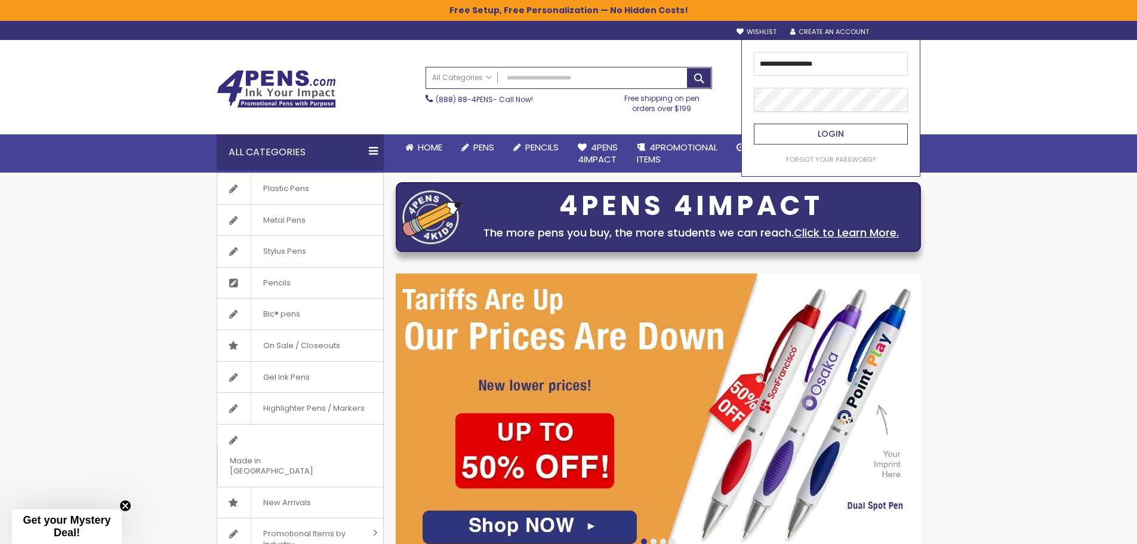 The height and width of the screenshot is (544, 1137). What do you see at coordinates (300, 377) in the screenshot?
I see `a: Gel Ink Pens` at bounding box center [300, 377].